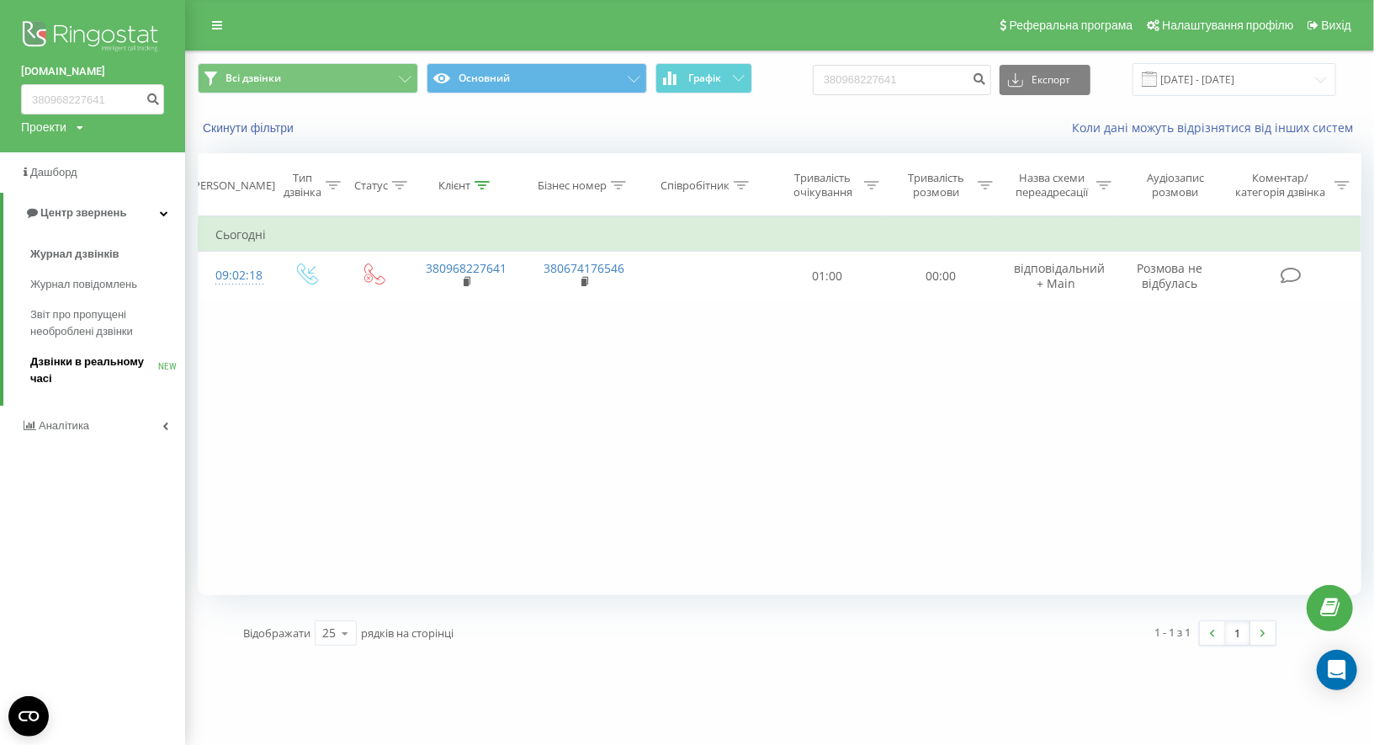 This screenshot has height=745, width=1374. What do you see at coordinates (94, 213) in the screenshot?
I see `a: Центр звернень` at bounding box center [94, 213].